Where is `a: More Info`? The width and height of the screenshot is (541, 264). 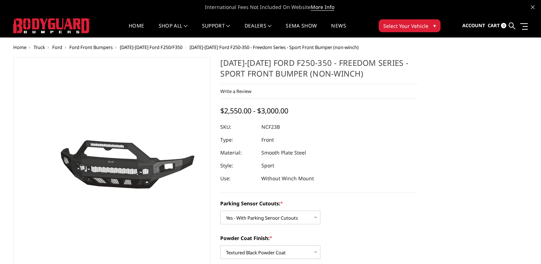 a: More Info is located at coordinates (322, 7).